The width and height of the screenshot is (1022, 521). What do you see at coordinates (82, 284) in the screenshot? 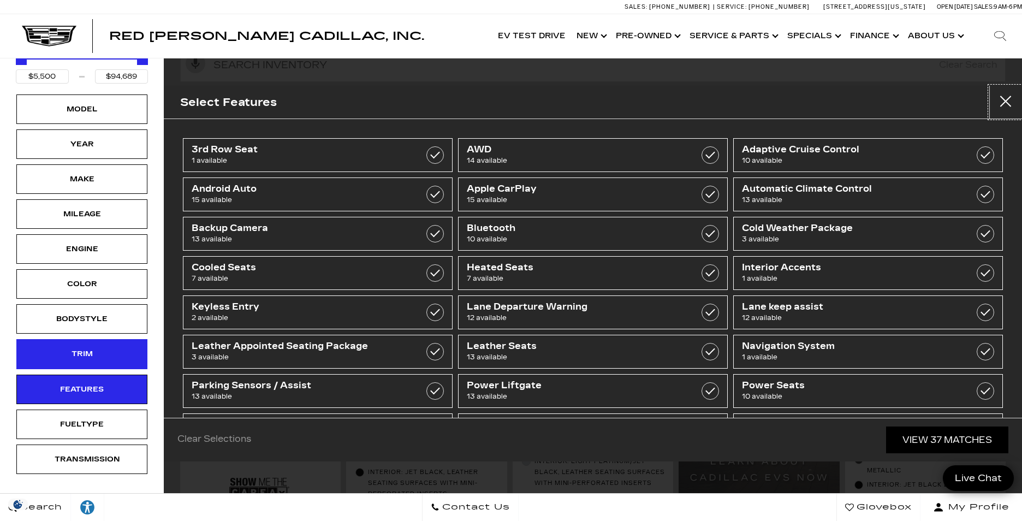
I see `div: Color` at bounding box center [82, 284].